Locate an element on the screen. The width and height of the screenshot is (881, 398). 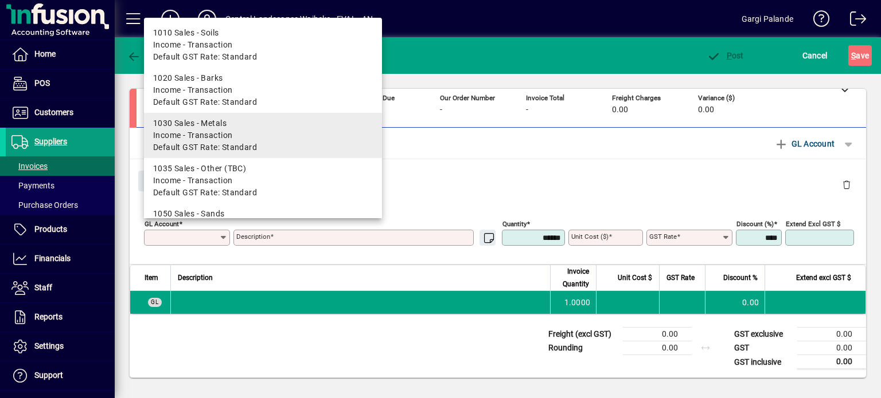
span: Support is located at coordinates (49, 376).